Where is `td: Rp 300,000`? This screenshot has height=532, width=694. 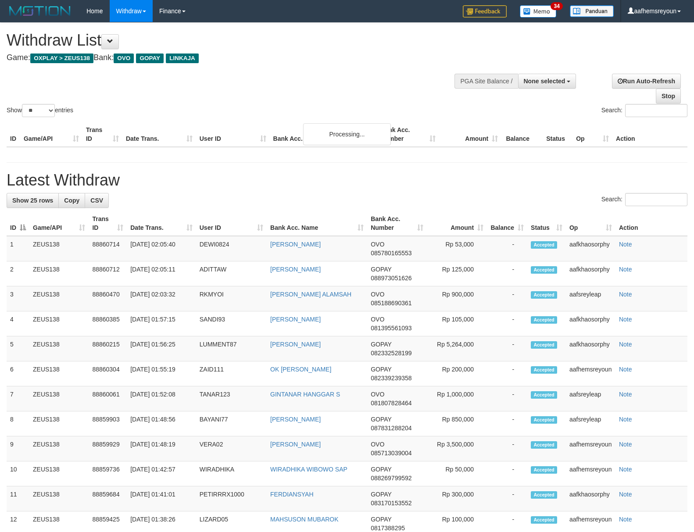
td: Rp 300,000 is located at coordinates (457, 499).